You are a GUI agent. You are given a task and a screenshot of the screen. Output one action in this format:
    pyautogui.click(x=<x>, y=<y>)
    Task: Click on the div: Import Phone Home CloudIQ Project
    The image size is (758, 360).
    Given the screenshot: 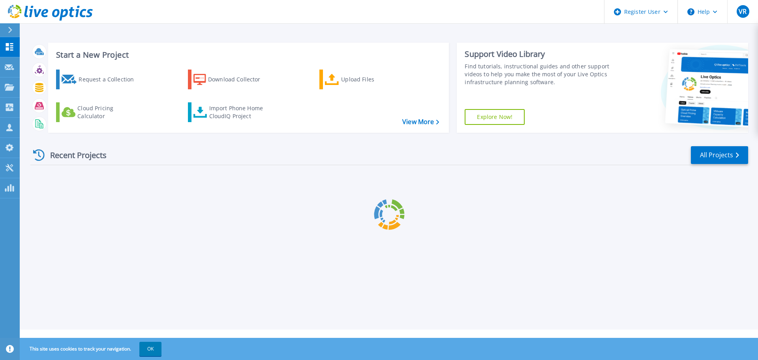 What is the action you would take?
    pyautogui.click(x=240, y=112)
    